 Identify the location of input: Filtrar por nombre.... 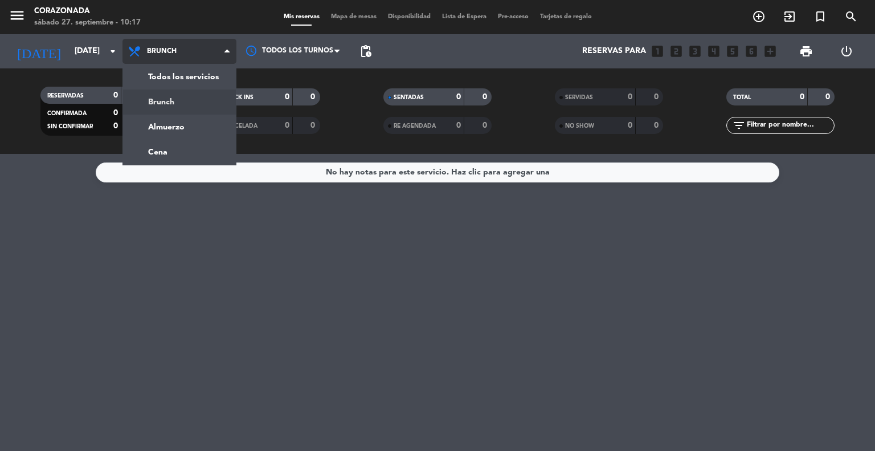
(790, 125).